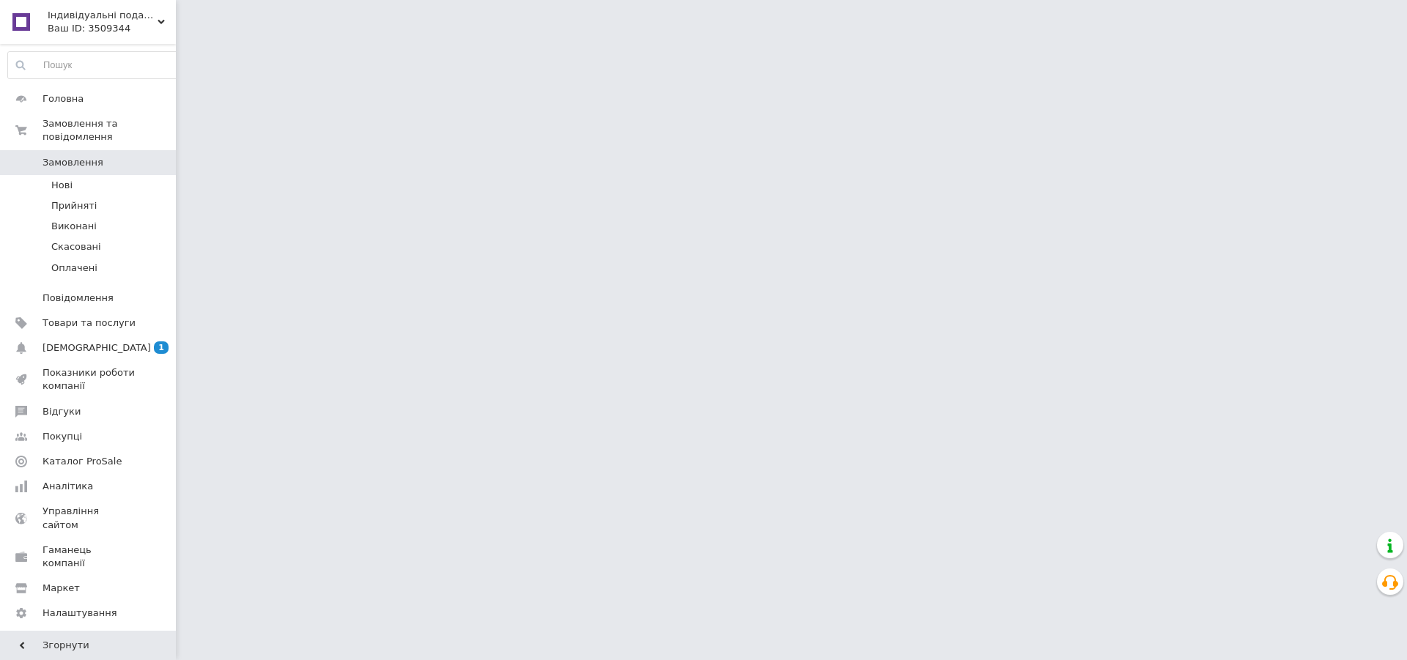 This screenshot has width=1407, height=660. I want to click on span: Індивідуальні подарунки з любов'ю, so click(103, 15).